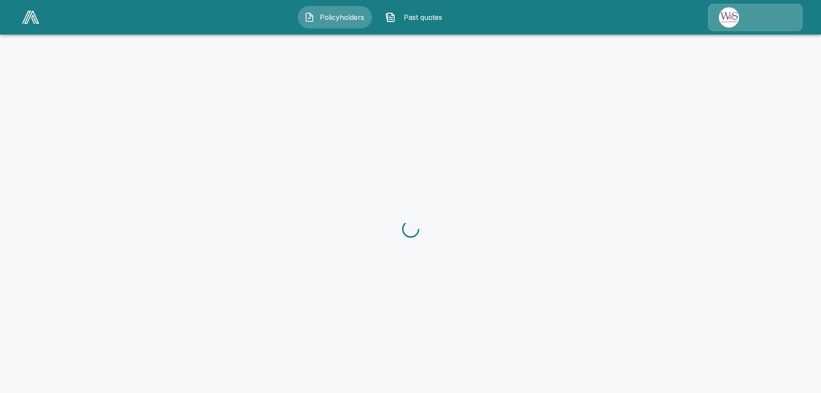 The width and height of the screenshot is (821, 393). Describe the element at coordinates (335, 17) in the screenshot. I see `a: Policyholders IconPolicyholders` at that location.